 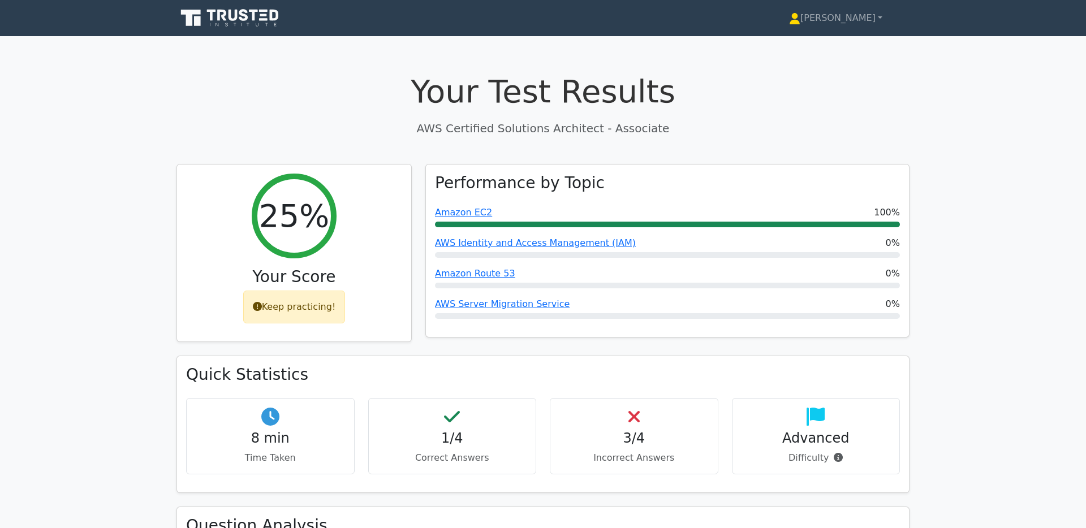 I want to click on a: Amazon EC2, so click(x=463, y=212).